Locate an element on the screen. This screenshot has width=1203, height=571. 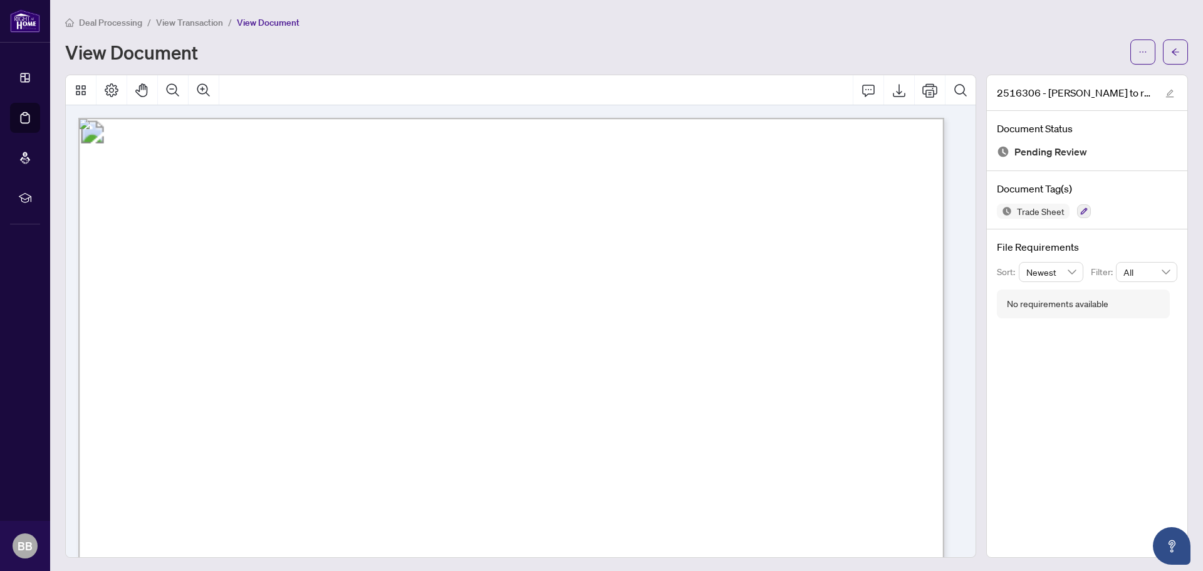
img: Status Icon is located at coordinates (1004, 211).